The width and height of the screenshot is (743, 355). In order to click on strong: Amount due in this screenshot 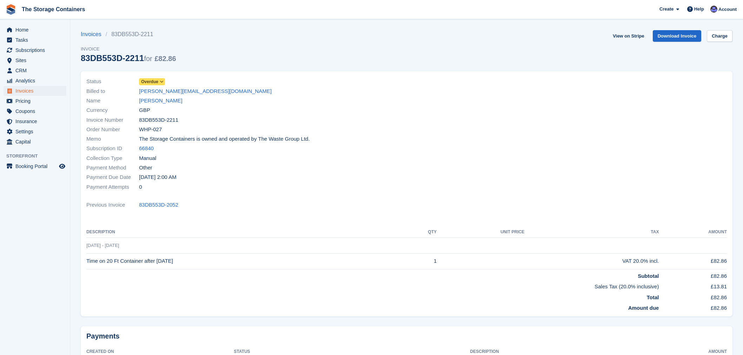, I will do `click(643, 308)`.